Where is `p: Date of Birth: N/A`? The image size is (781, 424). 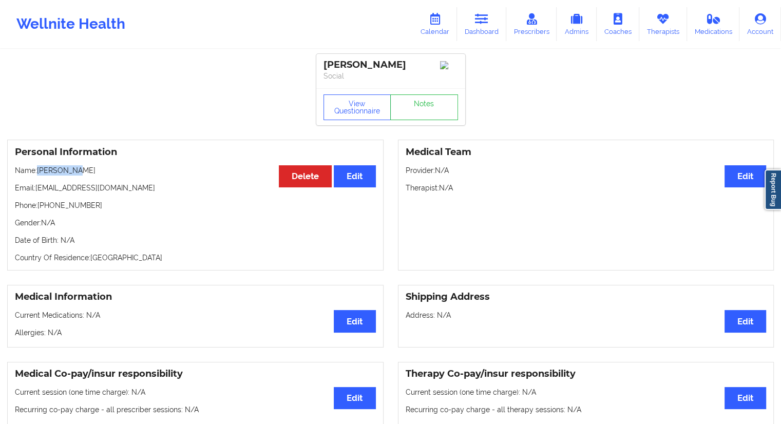 p: Date of Birth: N/A is located at coordinates (195, 240).